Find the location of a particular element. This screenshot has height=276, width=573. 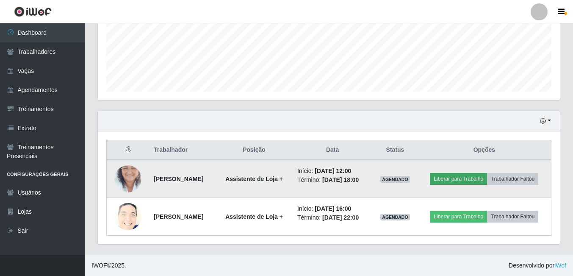

span: Desenvolvido por is located at coordinates (538, 265).